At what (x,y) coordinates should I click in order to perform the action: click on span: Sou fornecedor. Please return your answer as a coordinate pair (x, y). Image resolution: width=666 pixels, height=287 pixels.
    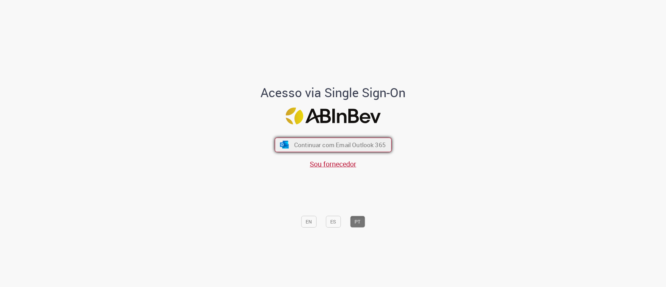
    Looking at the image, I should click on (333, 164).